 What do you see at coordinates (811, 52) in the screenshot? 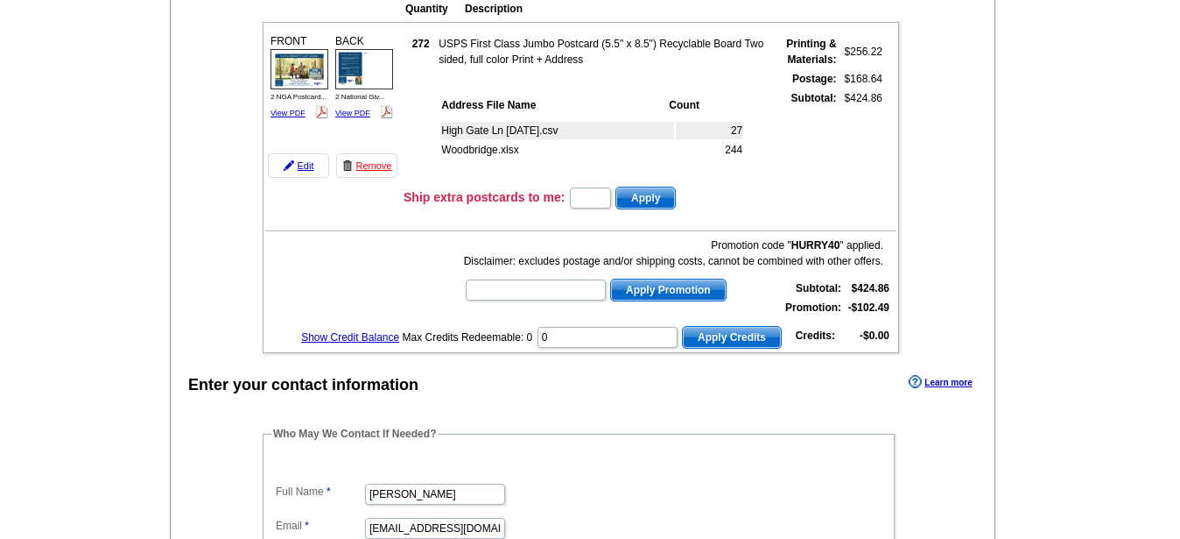
I see `strong: Printing & Materials:` at bounding box center [811, 52].